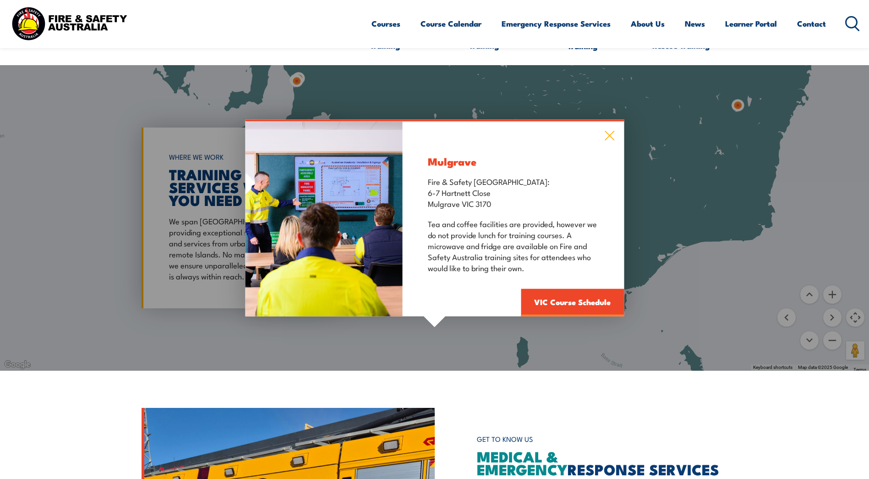 The width and height of the screenshot is (869, 479). I want to click on h6: GET TO KNOW US, so click(603, 439).